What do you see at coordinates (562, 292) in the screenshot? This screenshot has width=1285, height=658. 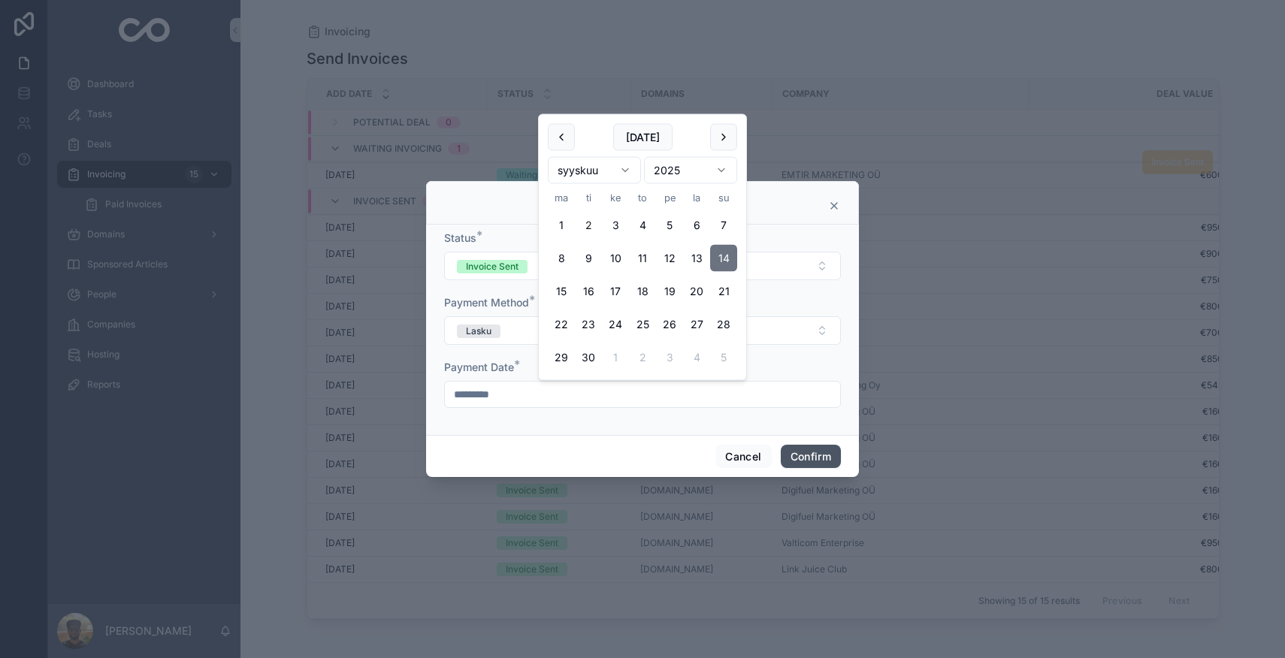 I see `button: maanantaina 15. syyskuuta 2025` at bounding box center [562, 292].